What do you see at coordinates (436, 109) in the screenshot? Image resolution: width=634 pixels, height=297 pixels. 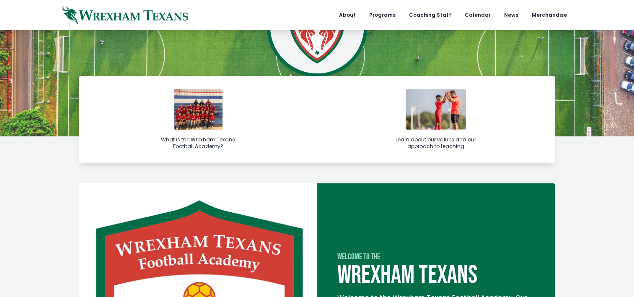 I see `img: with-player.jpg` at bounding box center [436, 109].